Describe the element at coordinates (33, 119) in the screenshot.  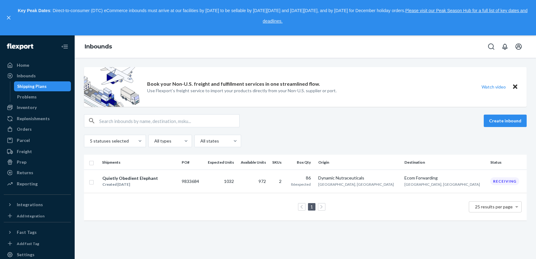
I see `div: Replenishments` at that location.